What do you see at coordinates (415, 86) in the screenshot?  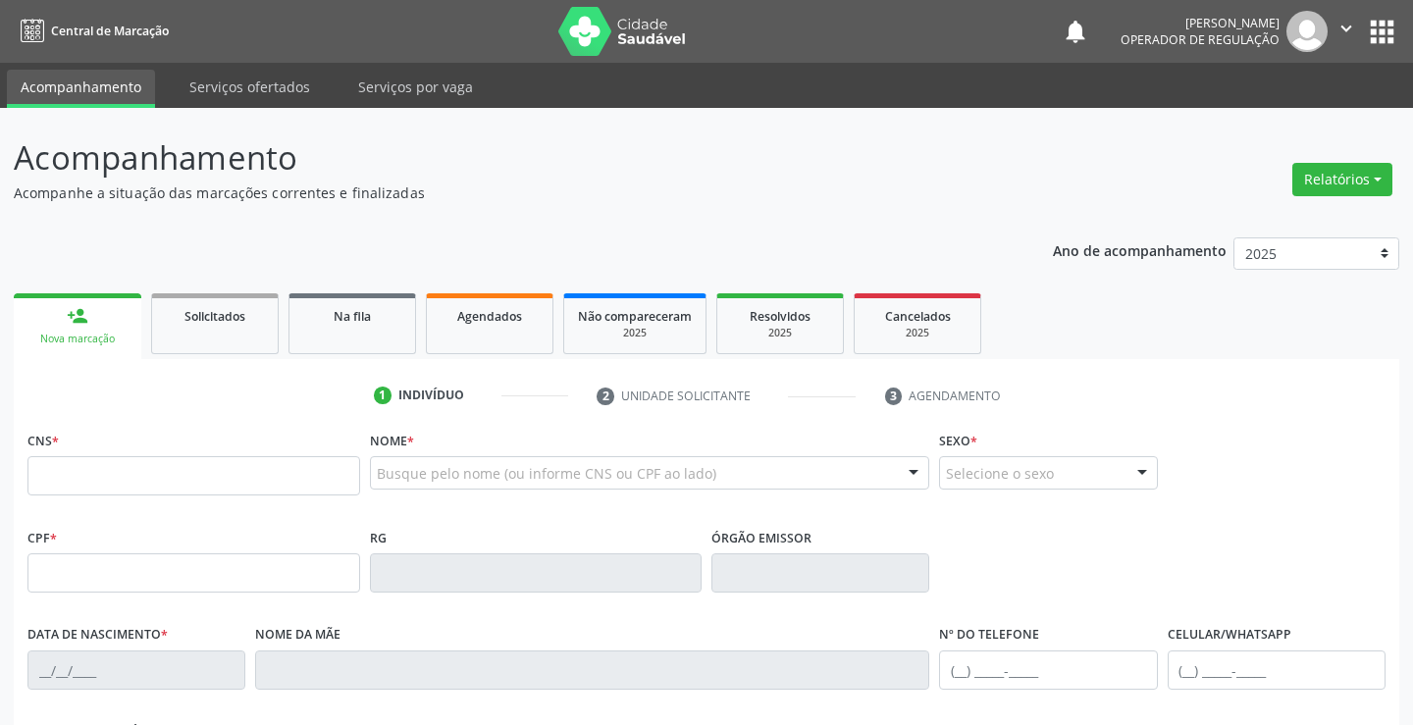 I see `a: Serviços por vaga` at bounding box center [415, 86].